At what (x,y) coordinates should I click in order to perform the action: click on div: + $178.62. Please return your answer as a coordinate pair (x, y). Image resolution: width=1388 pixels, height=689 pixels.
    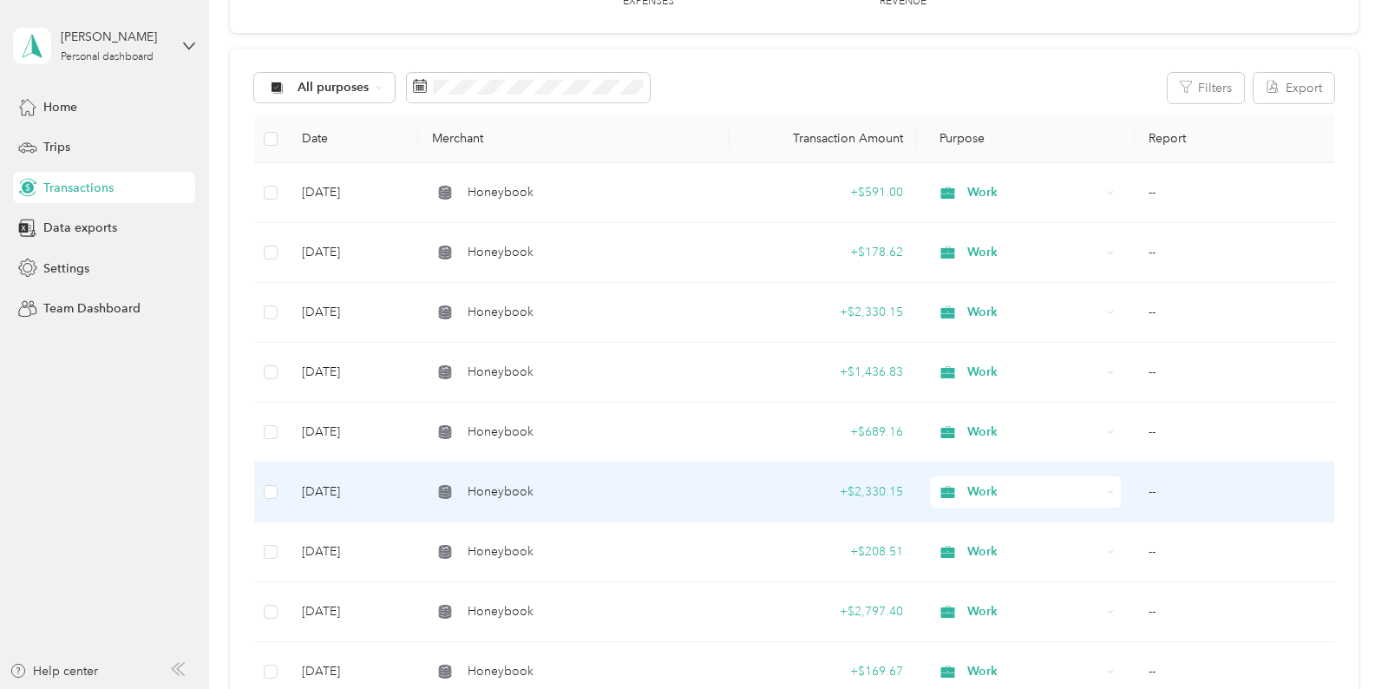
    Looking at the image, I should click on (823, 253).